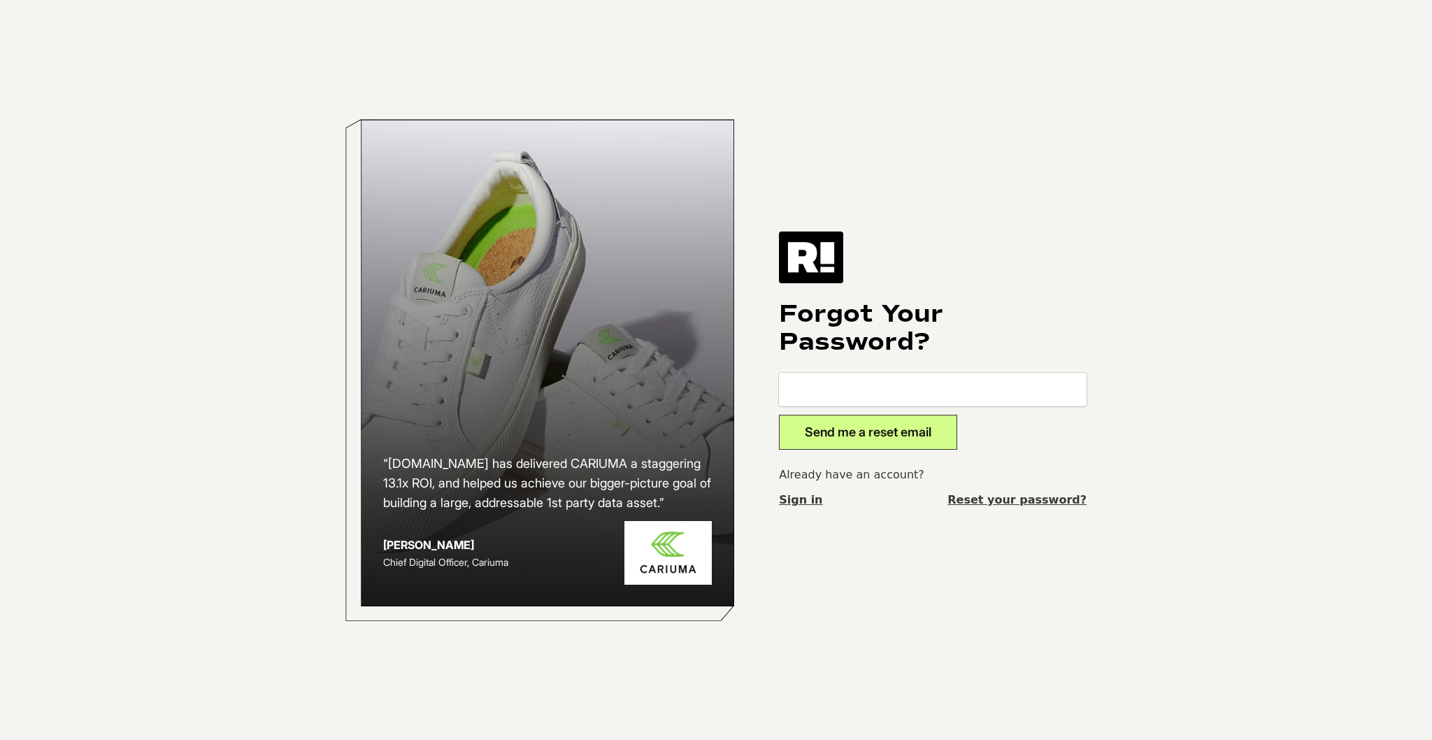 The width and height of the screenshot is (1432, 740). I want to click on a: Sign in, so click(800, 500).